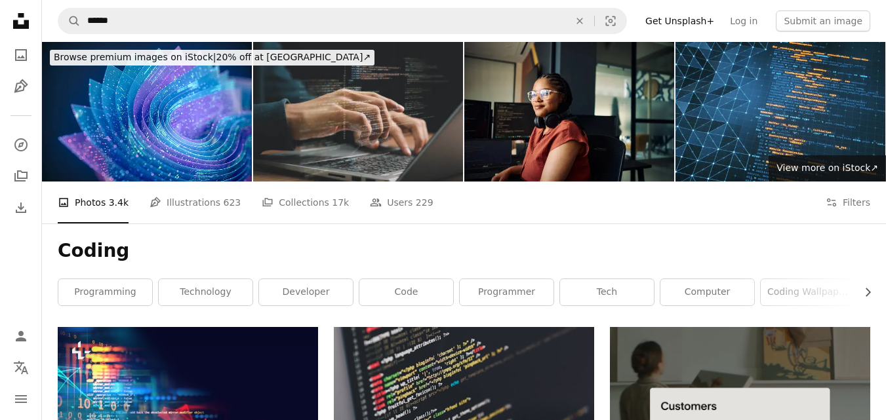 The height and width of the screenshot is (420, 886). Describe the element at coordinates (342, 21) in the screenshot. I see `form: Find visuals sitewide` at that location.